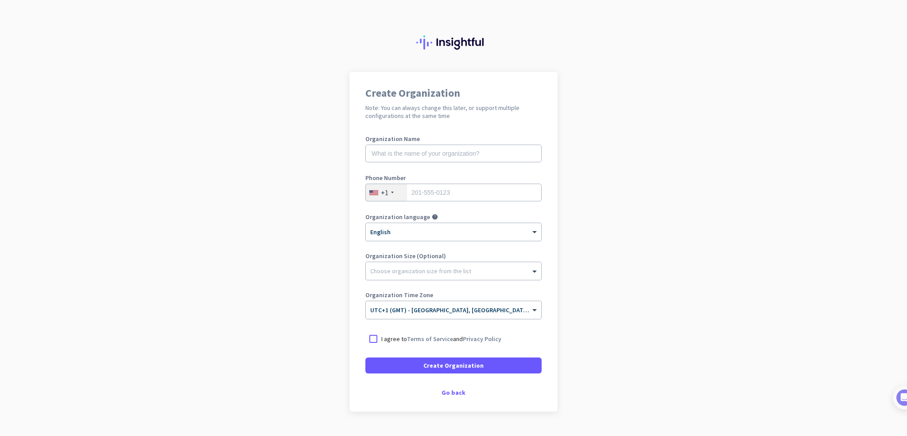 The height and width of the screenshot is (436, 907). What do you see at coordinates (430, 339) in the screenshot?
I see `a: Terms of Service` at bounding box center [430, 339].